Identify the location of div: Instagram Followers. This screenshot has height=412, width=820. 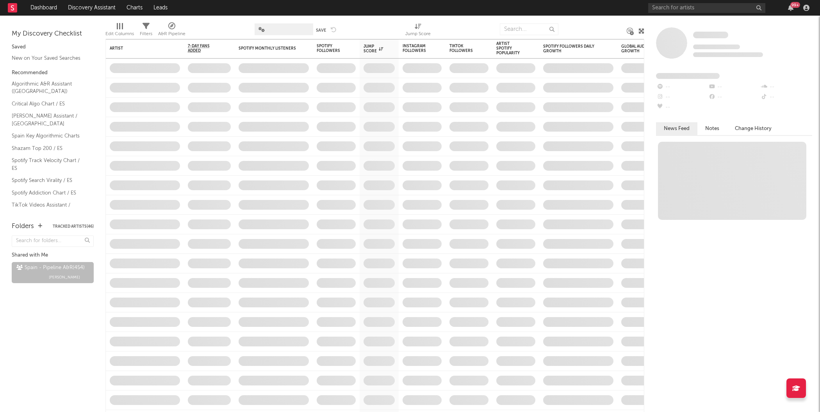
(416, 48).